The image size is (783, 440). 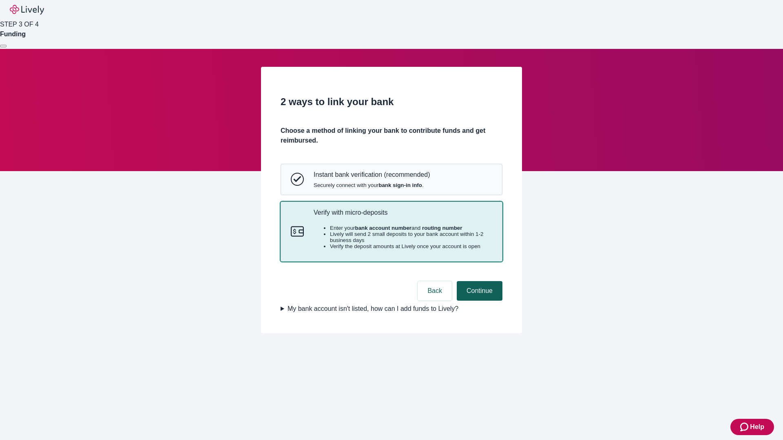 What do you see at coordinates (372, 175) in the screenshot?
I see `p: Instant bank verification (recommended)` at bounding box center [372, 175].